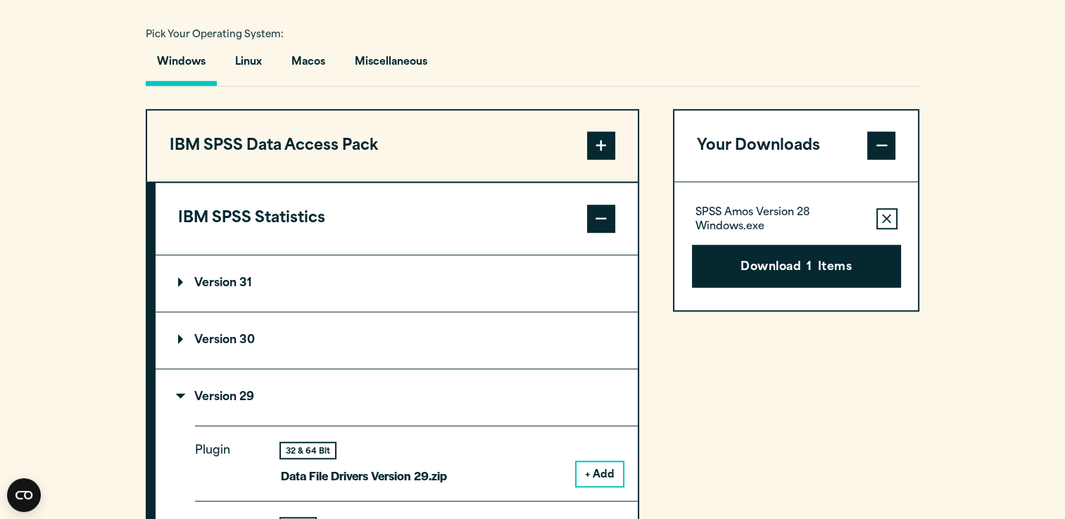  Describe the element at coordinates (796, 146) in the screenshot. I see `button: Your Downloads` at that location.